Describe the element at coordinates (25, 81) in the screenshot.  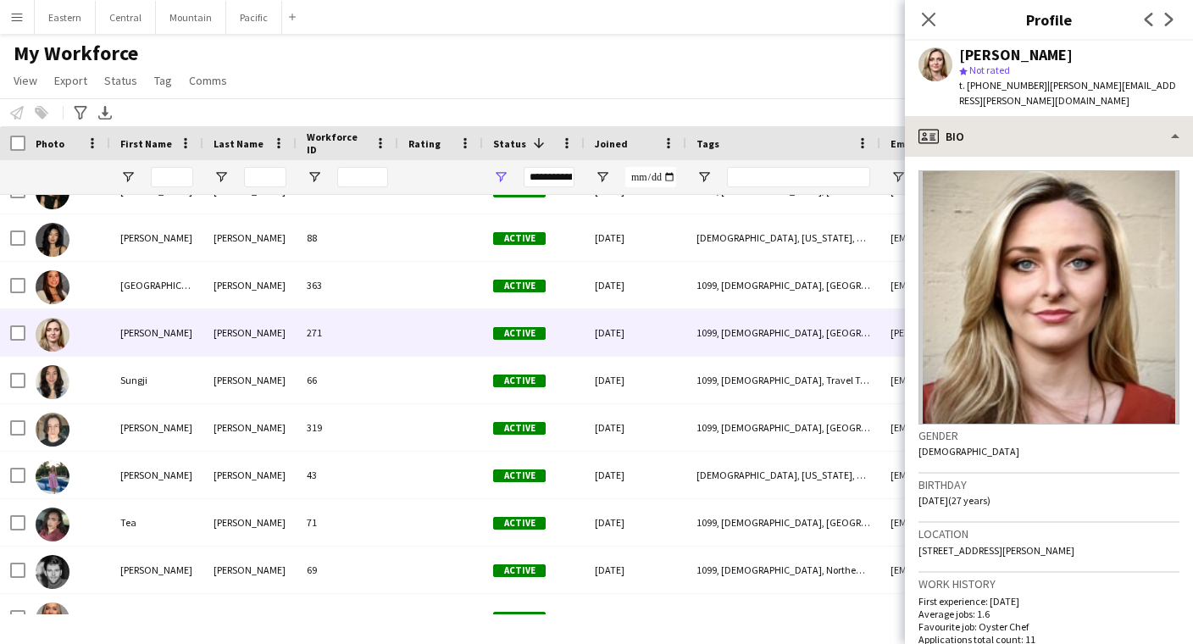
I see `span: View` at that location.